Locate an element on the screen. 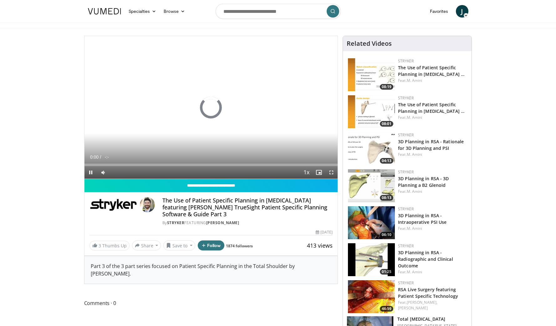 Image resolution: width=556 pixels, height=326 pixels. a: 08:13 is located at coordinates (372, 185).